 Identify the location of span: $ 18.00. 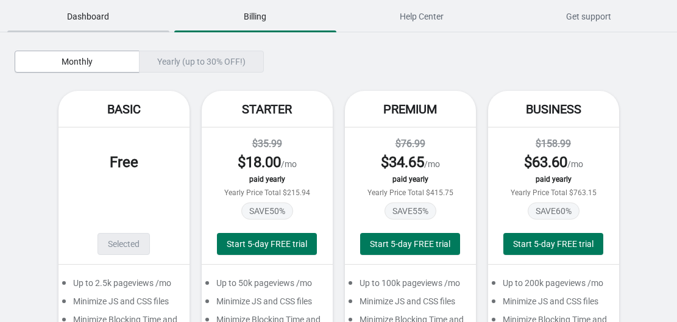
(259, 162).